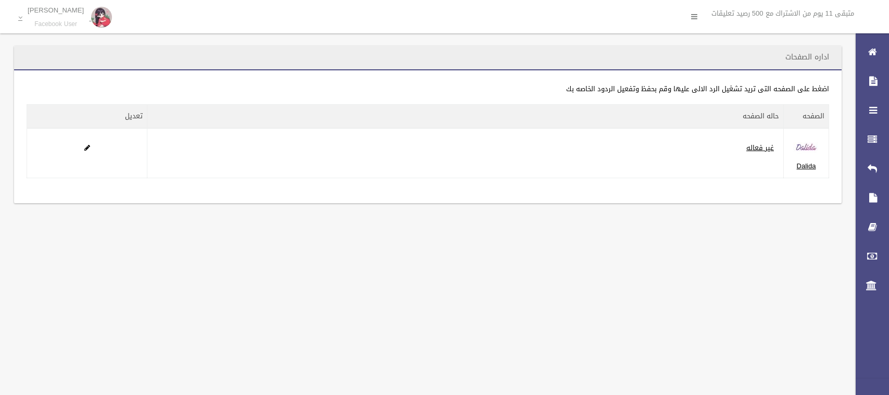 This screenshot has height=395, width=889. Describe the element at coordinates (428, 89) in the screenshot. I see `div: اضغط على الصفحه التى تريد تشغيل الرد الالى عليها وقم بحفظ وتفعيل الردود الخاصه بك` at that location.